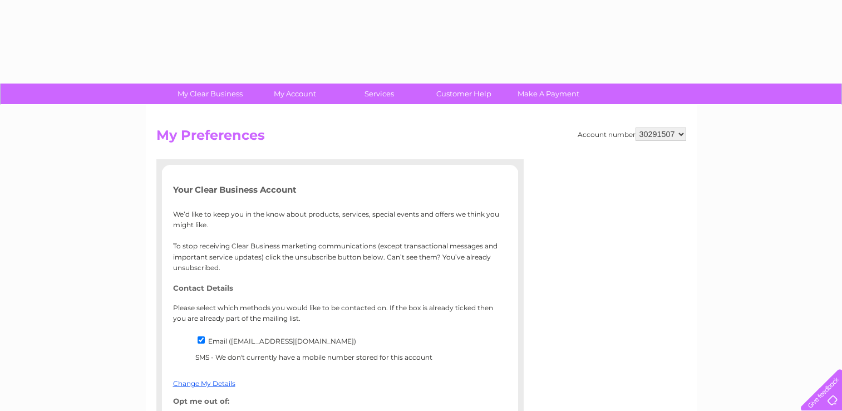 This screenshot has height=411, width=842. I want to click on h4: Opt me out of:, so click(340, 401).